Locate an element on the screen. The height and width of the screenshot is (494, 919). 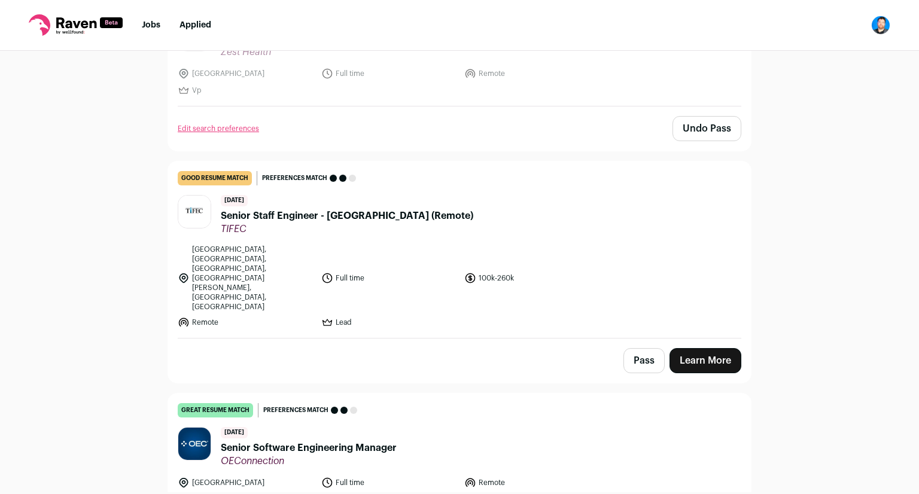
li: Lead is located at coordinates (390, 323).